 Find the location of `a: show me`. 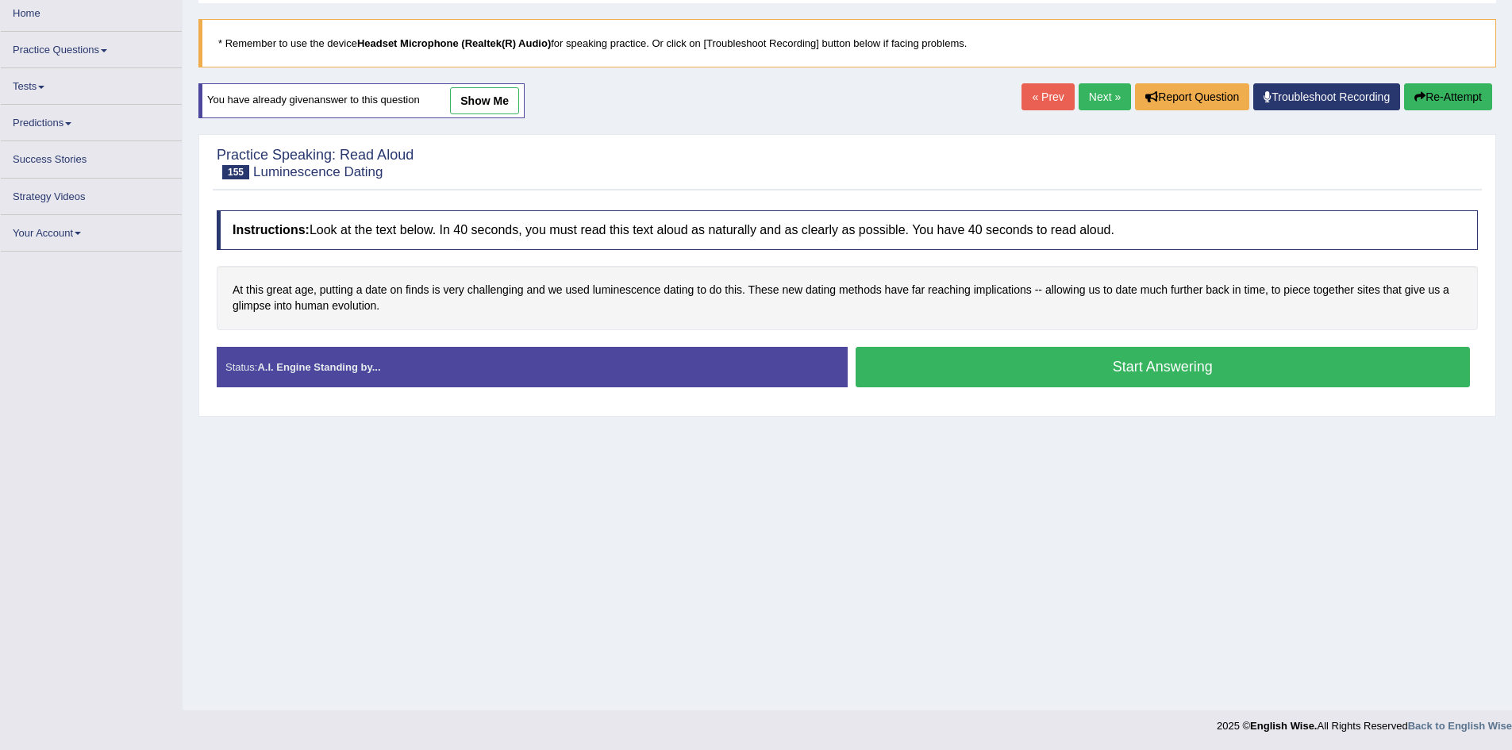

a: show me is located at coordinates (484, 101).